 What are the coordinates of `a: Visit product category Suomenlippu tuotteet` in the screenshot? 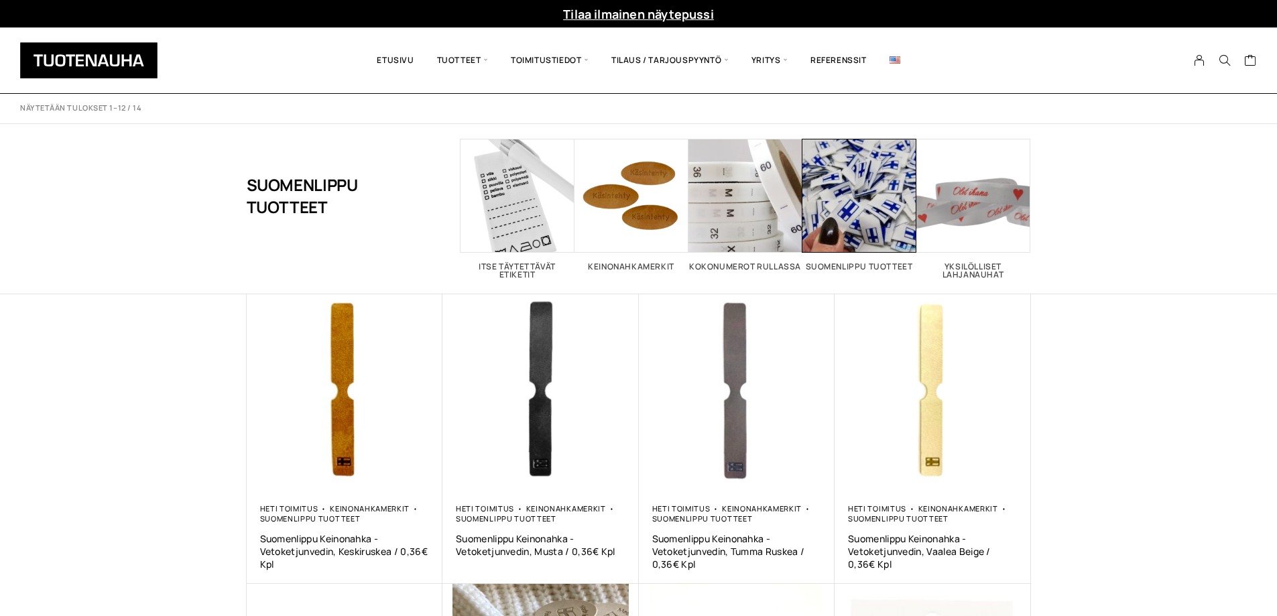 It's located at (859, 204).